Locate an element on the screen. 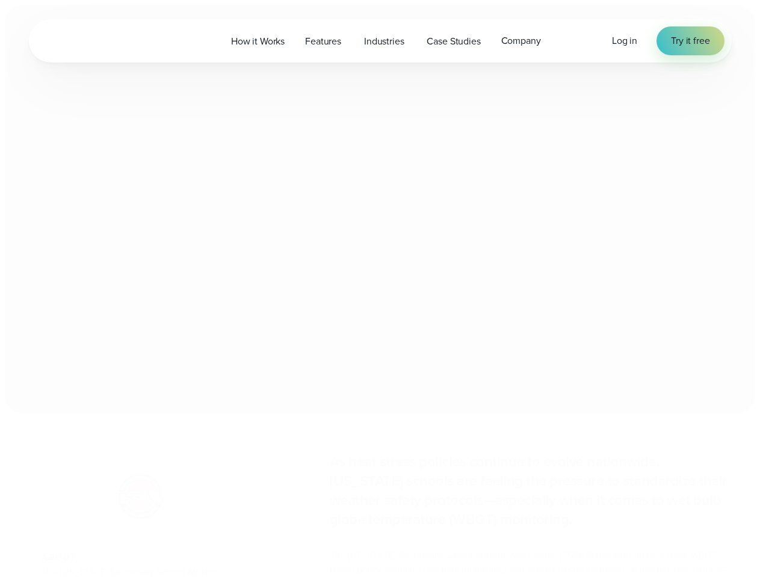 Image resolution: width=760 pixels, height=577 pixels. a: Try it free is located at coordinates (690, 41).